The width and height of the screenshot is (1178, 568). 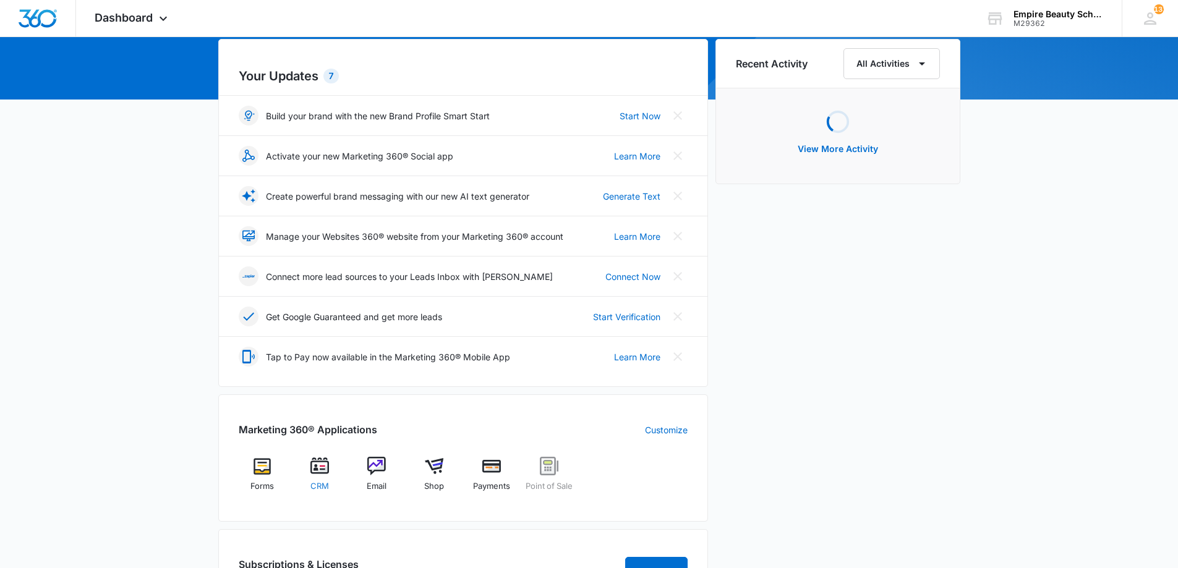 I want to click on div: account name, so click(x=1059, y=14).